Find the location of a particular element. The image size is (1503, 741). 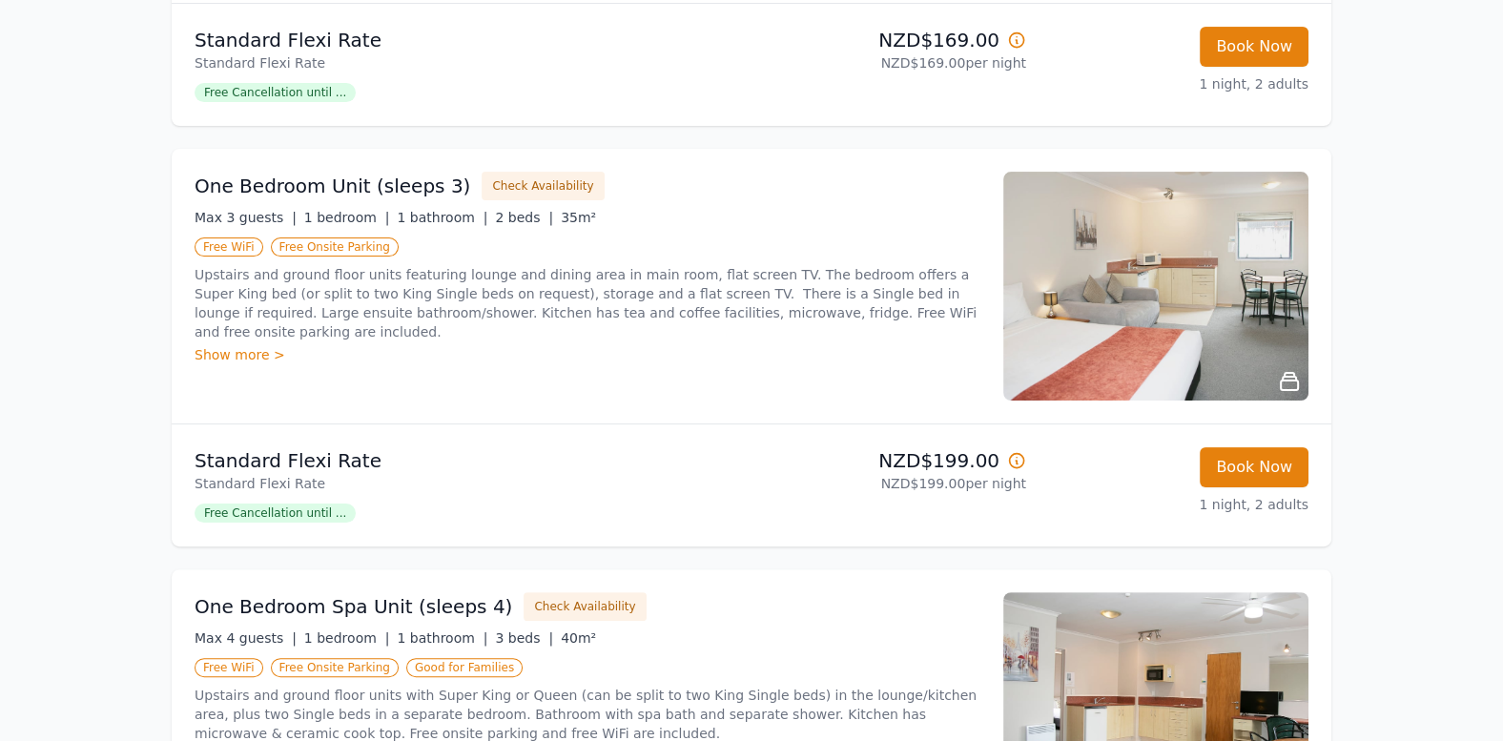

p: NZD$169.00 is located at coordinates (893, 40).